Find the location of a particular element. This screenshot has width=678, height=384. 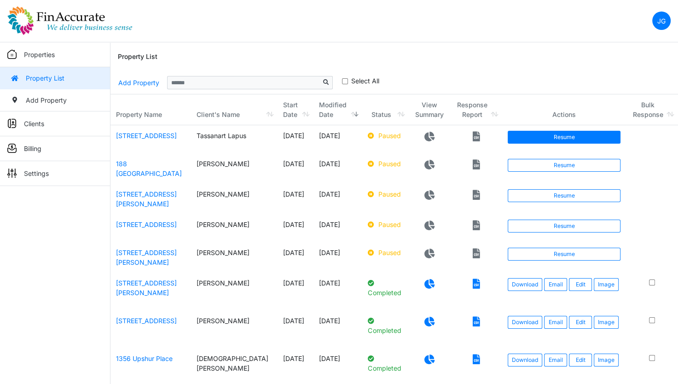

h6: Property List is located at coordinates (138, 57).